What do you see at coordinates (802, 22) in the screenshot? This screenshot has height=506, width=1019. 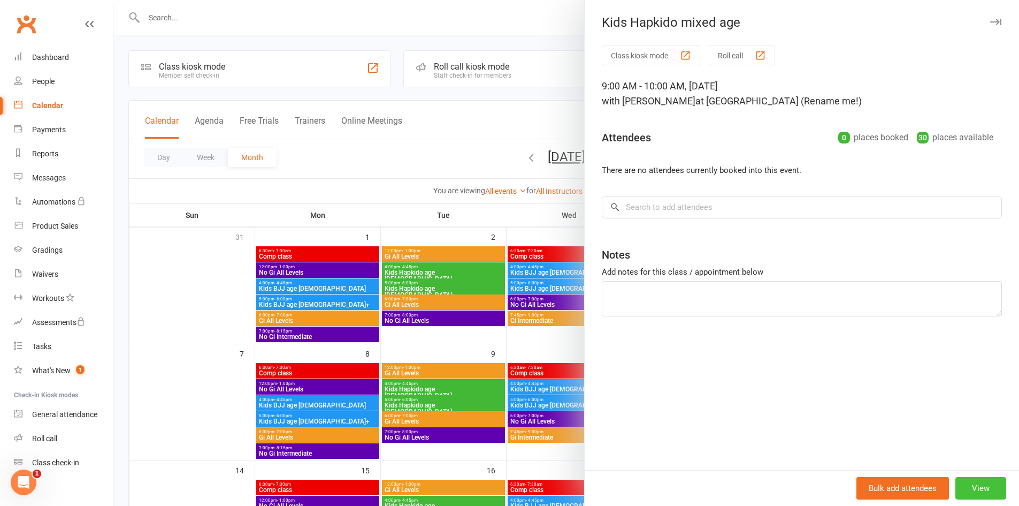 I see `div: Kids Hapkido mixed age` at bounding box center [802, 22].